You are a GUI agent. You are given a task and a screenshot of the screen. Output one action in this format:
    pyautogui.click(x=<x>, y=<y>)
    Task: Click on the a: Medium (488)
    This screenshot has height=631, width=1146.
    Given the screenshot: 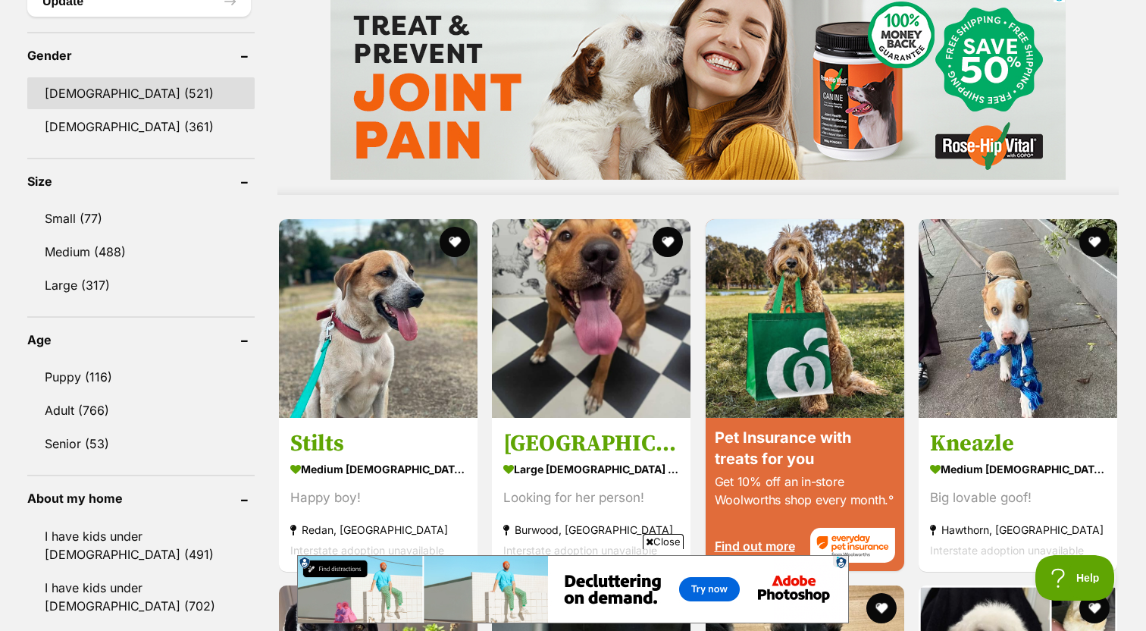 What is the action you would take?
    pyautogui.click(x=141, y=252)
    